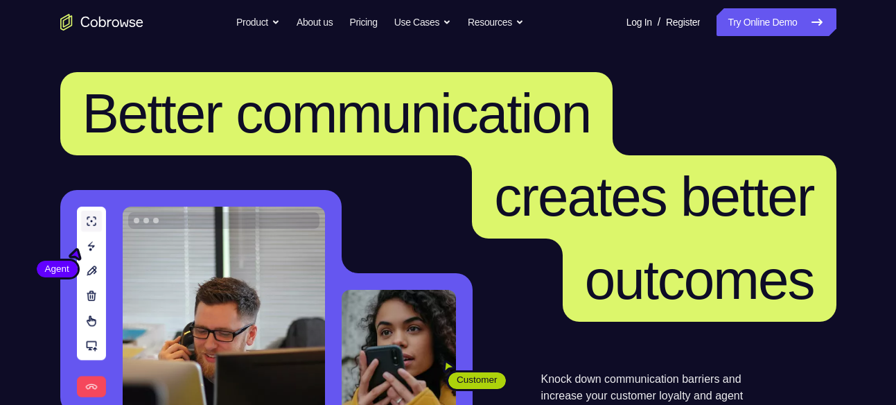 Image resolution: width=896 pixels, height=405 pixels. Describe the element at coordinates (363, 22) in the screenshot. I see `a: Pricing` at that location.